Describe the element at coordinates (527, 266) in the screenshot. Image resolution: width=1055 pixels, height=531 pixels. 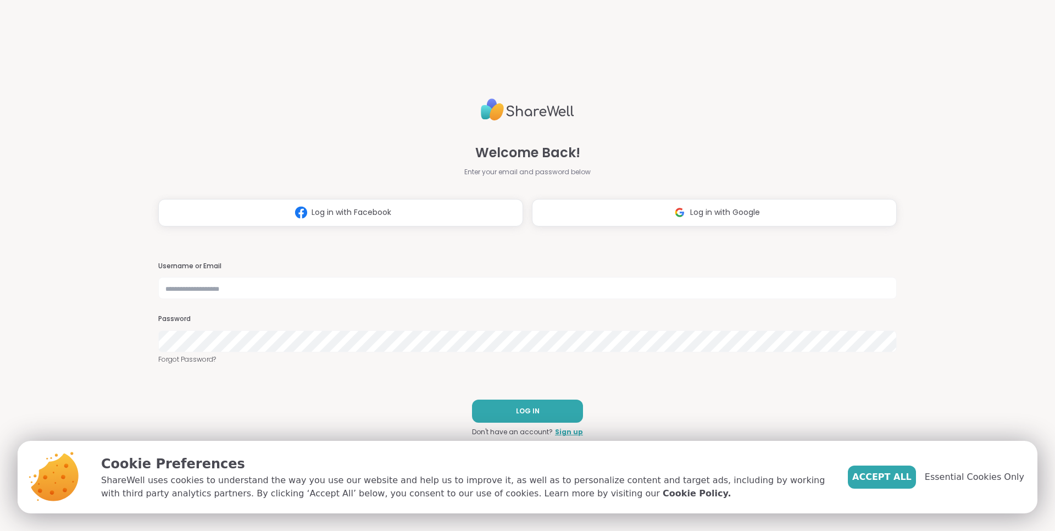
I see `h3: Username or Email` at that location.